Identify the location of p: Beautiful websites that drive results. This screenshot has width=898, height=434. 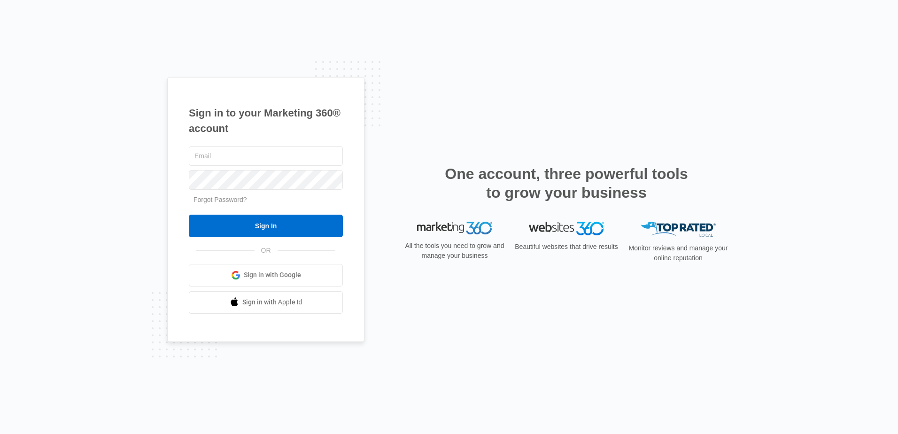
(567, 247).